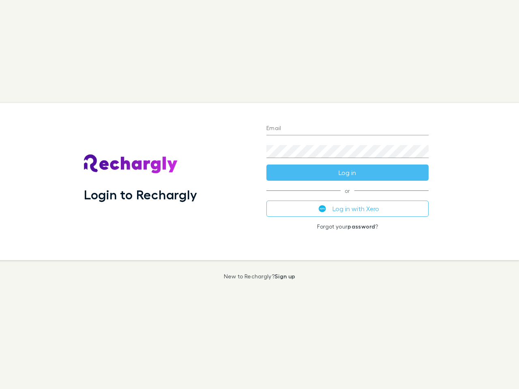 The height and width of the screenshot is (389, 519). Describe the element at coordinates (347, 190) in the screenshot. I see `span: or` at that location.